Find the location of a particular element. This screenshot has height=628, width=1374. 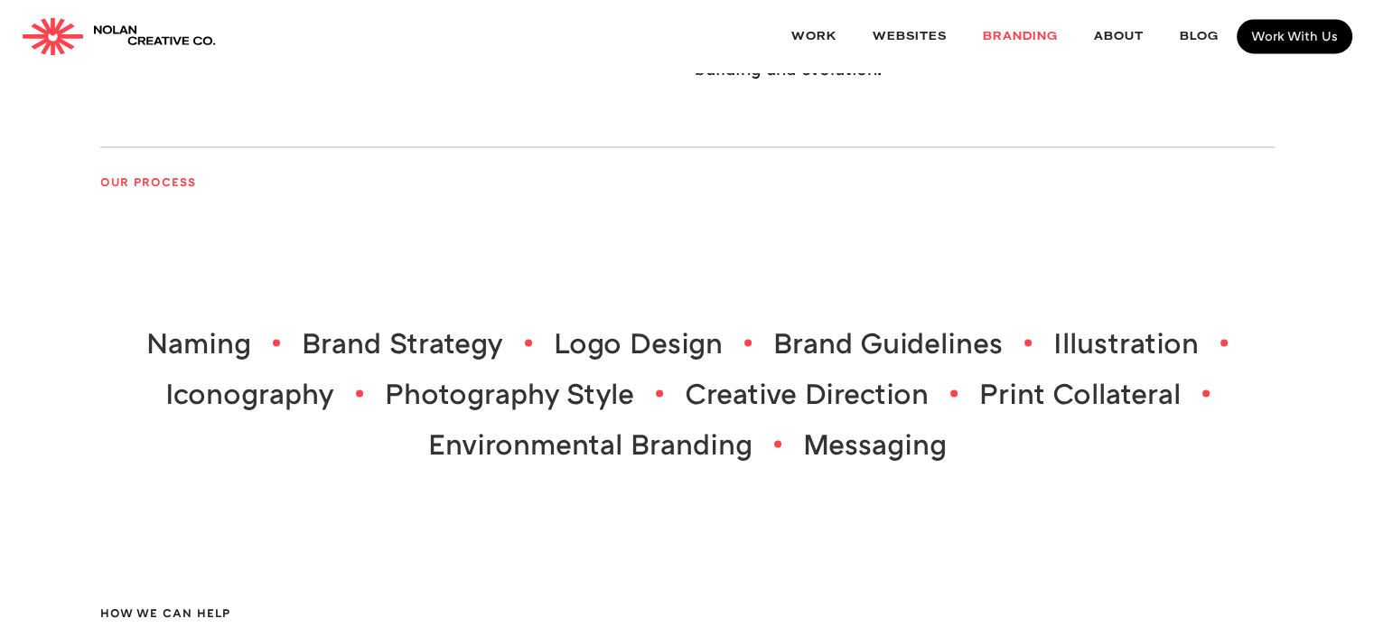

div: Brand Strategy is located at coordinates (402, 342).